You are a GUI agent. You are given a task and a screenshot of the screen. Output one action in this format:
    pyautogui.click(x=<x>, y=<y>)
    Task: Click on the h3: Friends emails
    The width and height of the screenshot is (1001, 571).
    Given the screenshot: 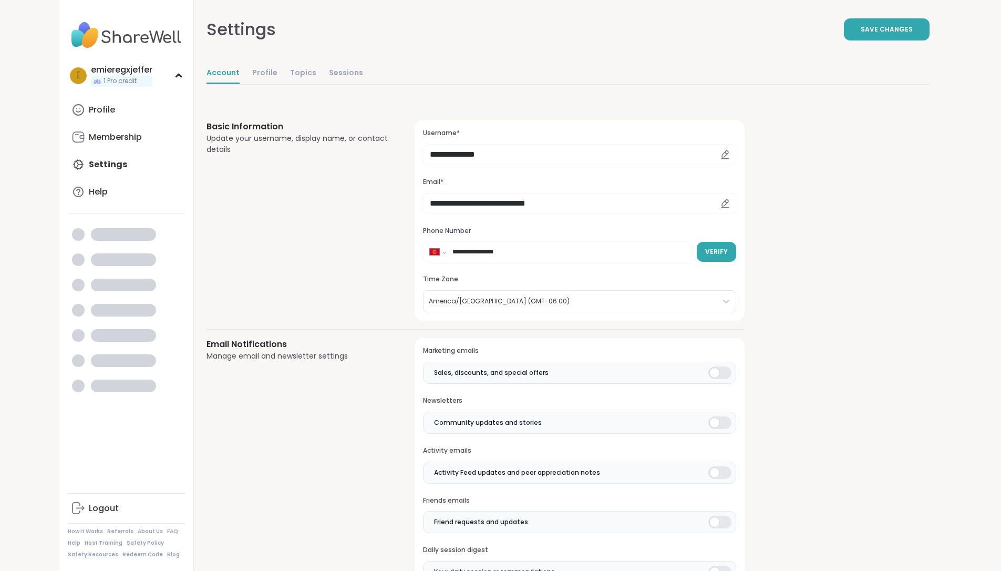 What is the action you would take?
    pyautogui.click(x=579, y=500)
    